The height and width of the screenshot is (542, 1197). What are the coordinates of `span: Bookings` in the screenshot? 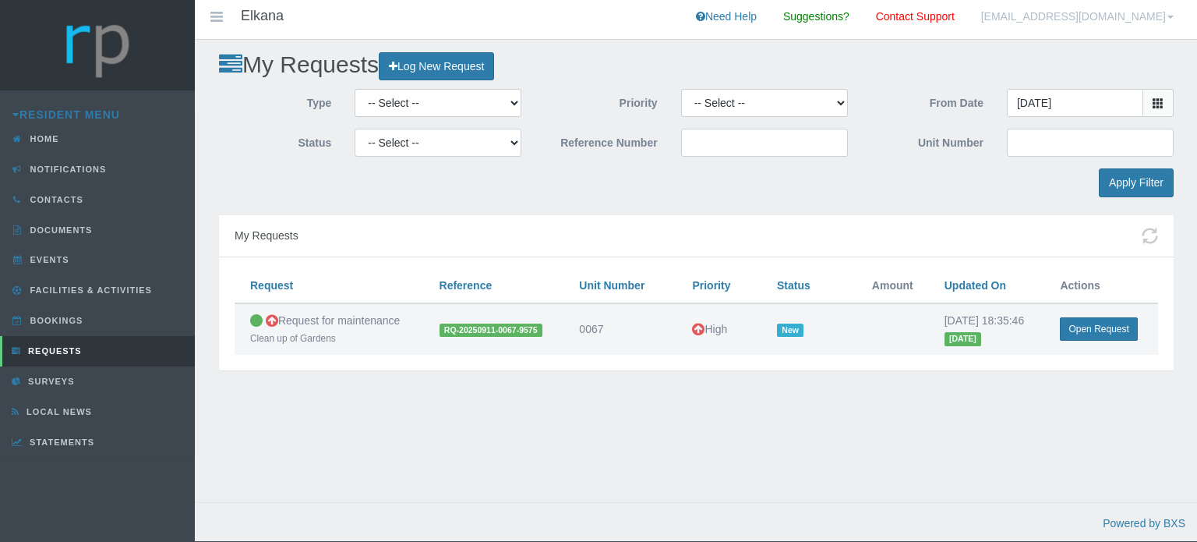 It's located at (55, 320).